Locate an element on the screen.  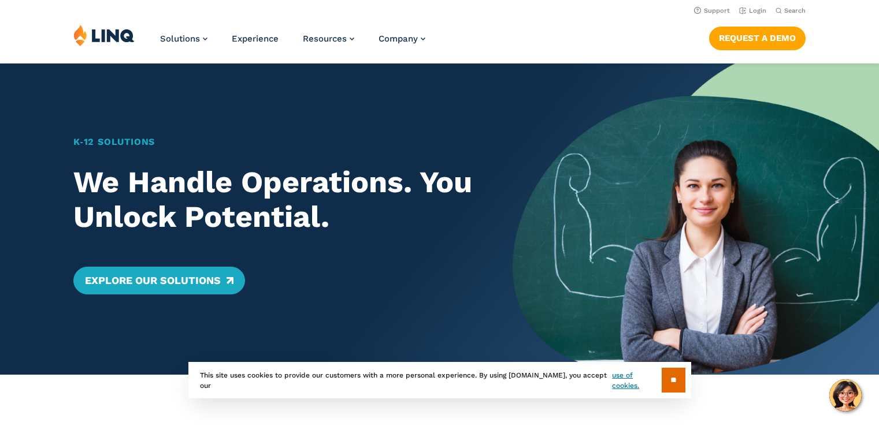
span: Solutions is located at coordinates (180, 39).